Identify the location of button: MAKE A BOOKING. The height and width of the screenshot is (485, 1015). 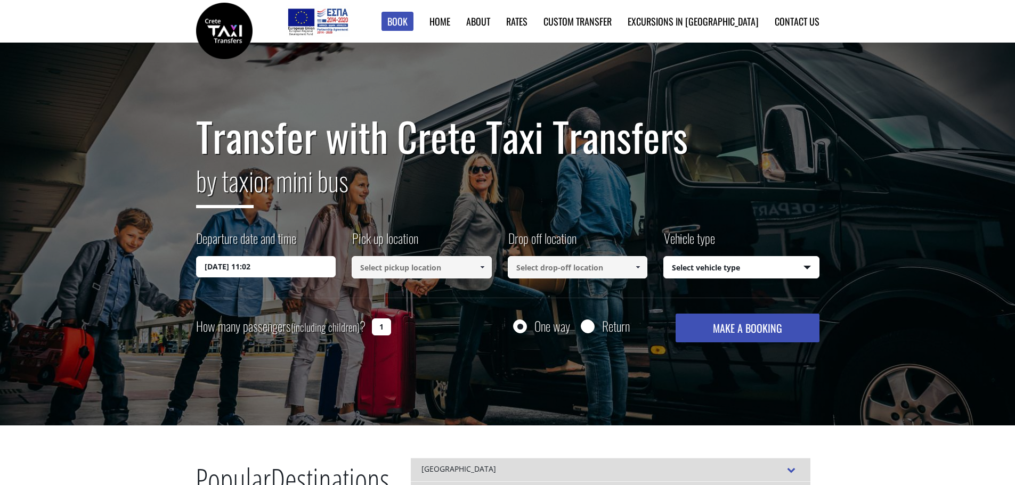
(747, 328).